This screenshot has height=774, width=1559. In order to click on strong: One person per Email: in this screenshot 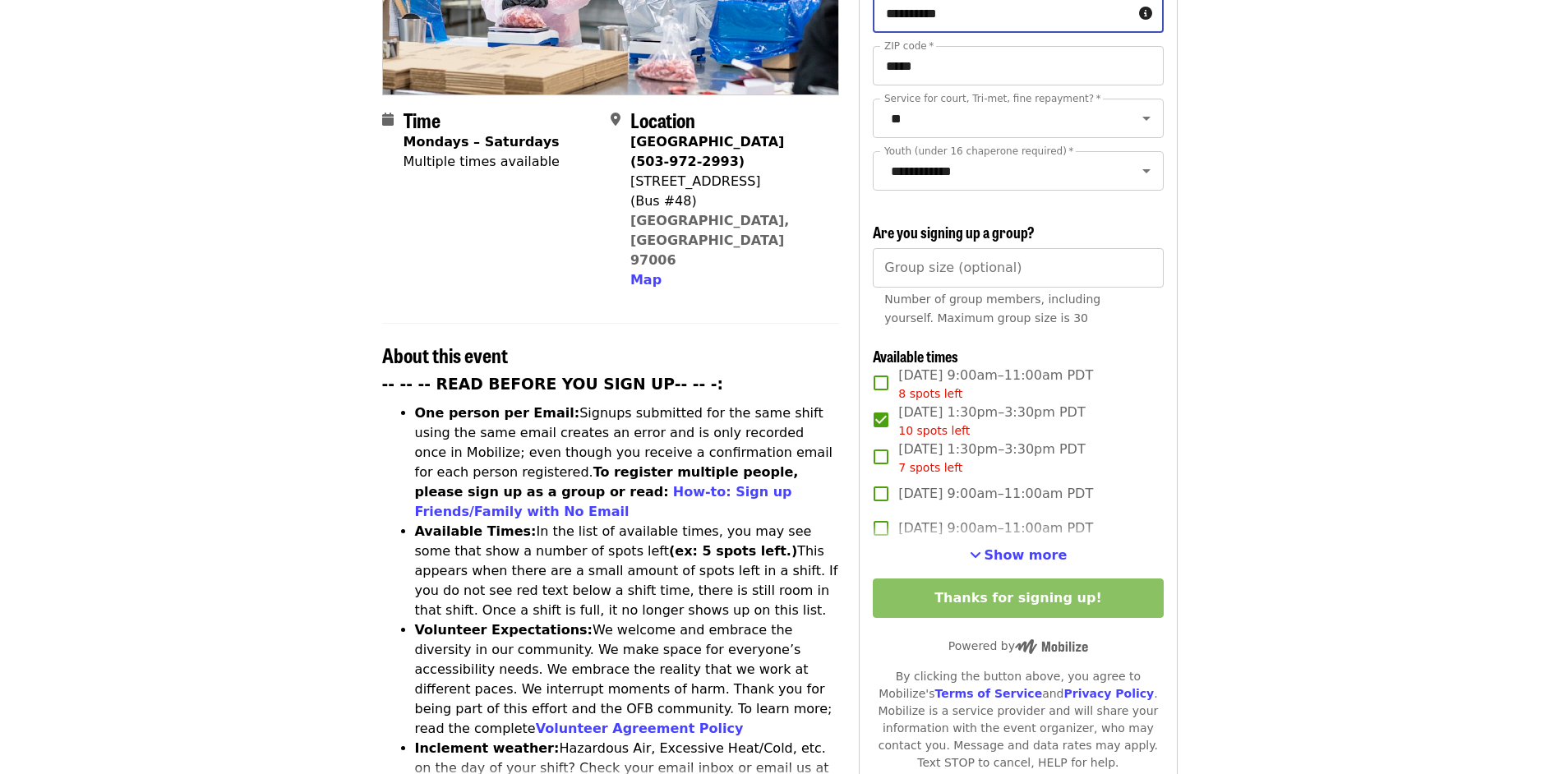, I will do `click(497, 413)`.